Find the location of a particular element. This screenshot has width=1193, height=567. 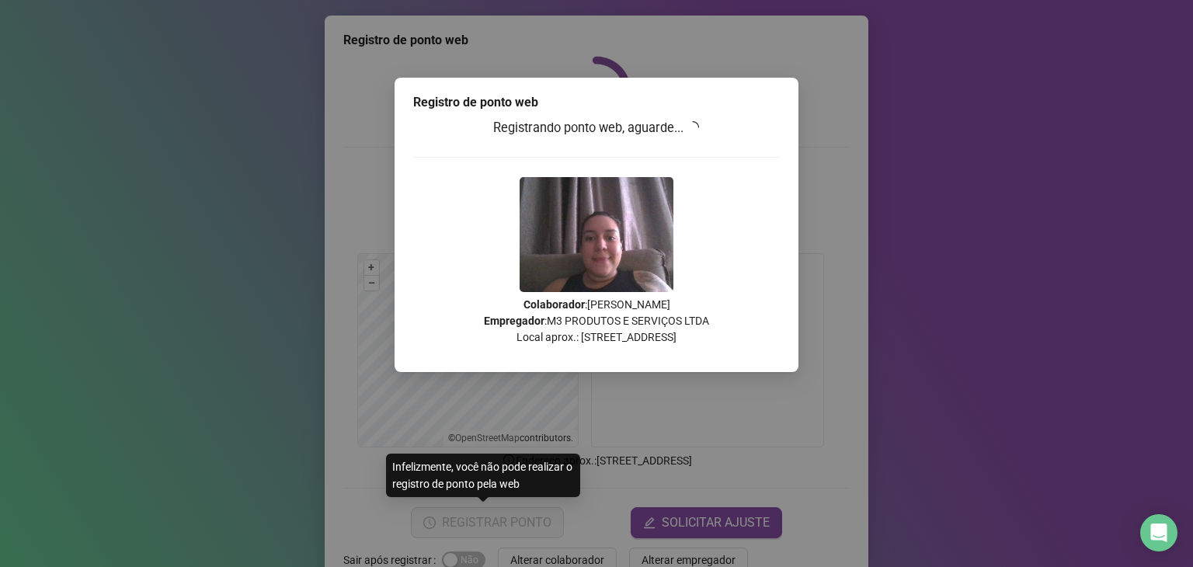

img: 2Q== is located at coordinates (597, 235).